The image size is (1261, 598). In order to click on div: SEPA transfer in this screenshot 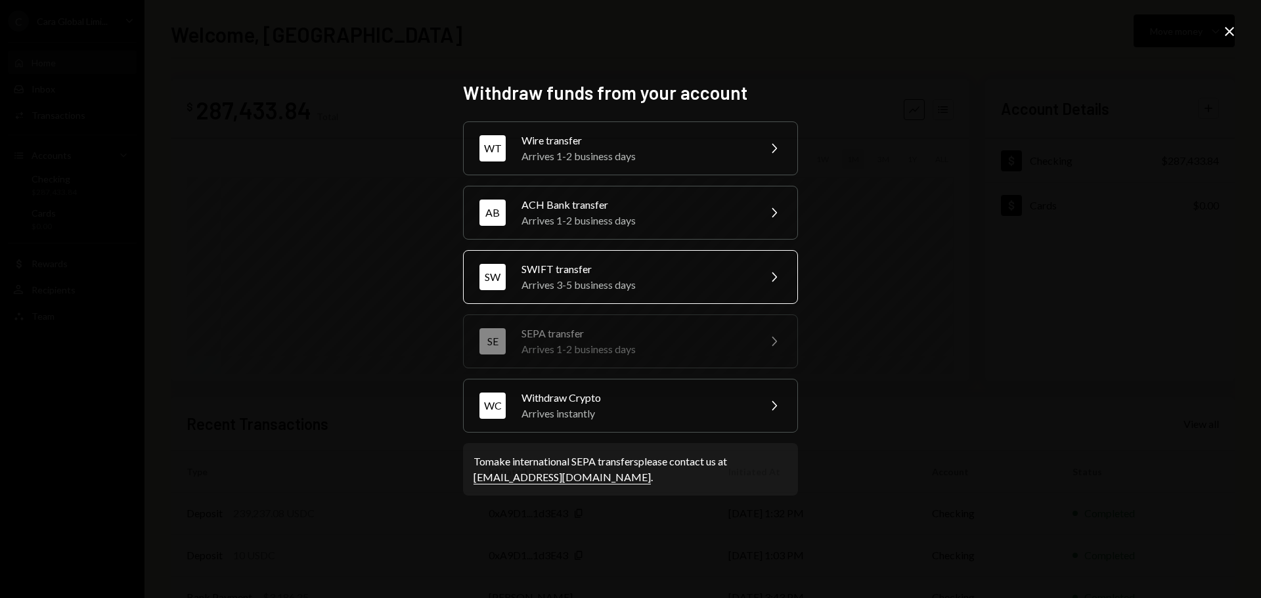, I will do `click(636, 334)`.